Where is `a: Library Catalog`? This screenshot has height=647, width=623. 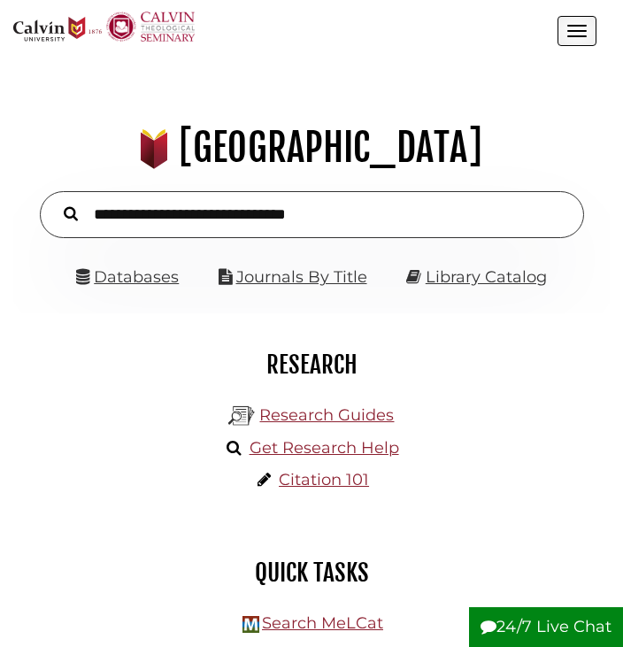 a: Library Catalog is located at coordinates (486, 277).